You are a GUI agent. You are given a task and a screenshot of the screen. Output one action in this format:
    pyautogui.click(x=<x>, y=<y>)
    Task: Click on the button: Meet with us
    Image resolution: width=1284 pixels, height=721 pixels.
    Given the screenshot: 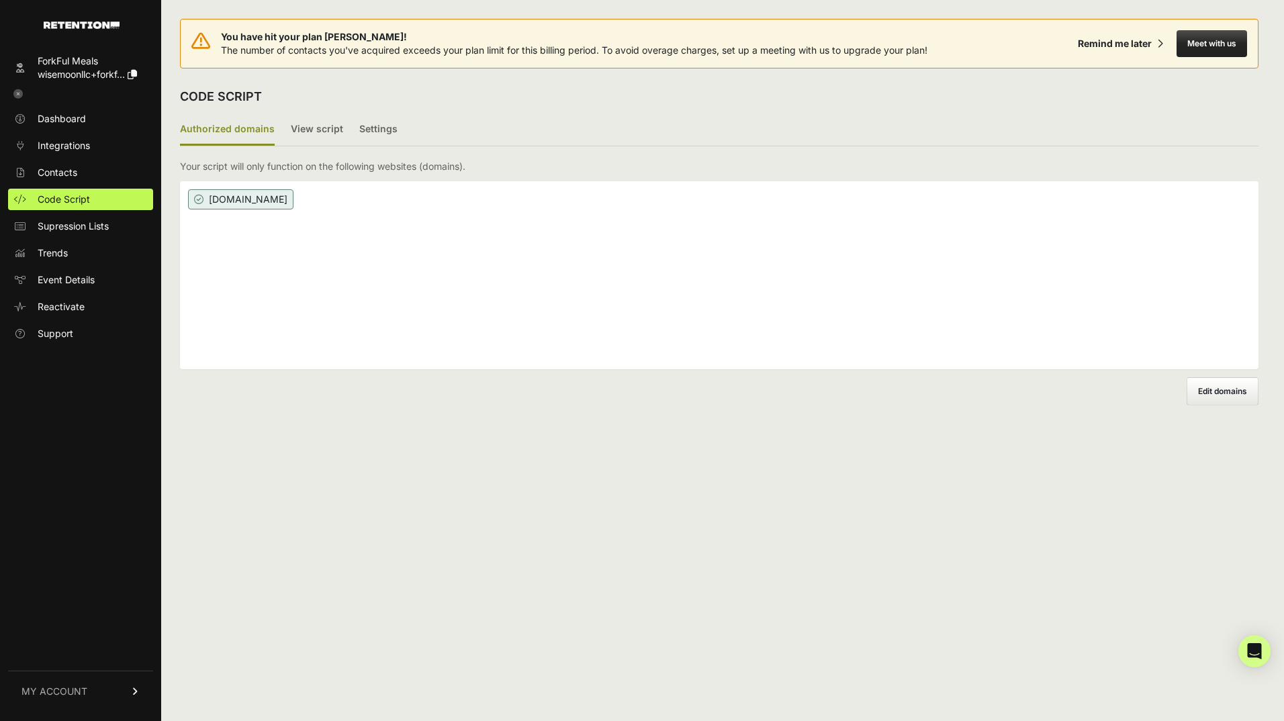 What is the action you would take?
    pyautogui.click(x=1211, y=44)
    